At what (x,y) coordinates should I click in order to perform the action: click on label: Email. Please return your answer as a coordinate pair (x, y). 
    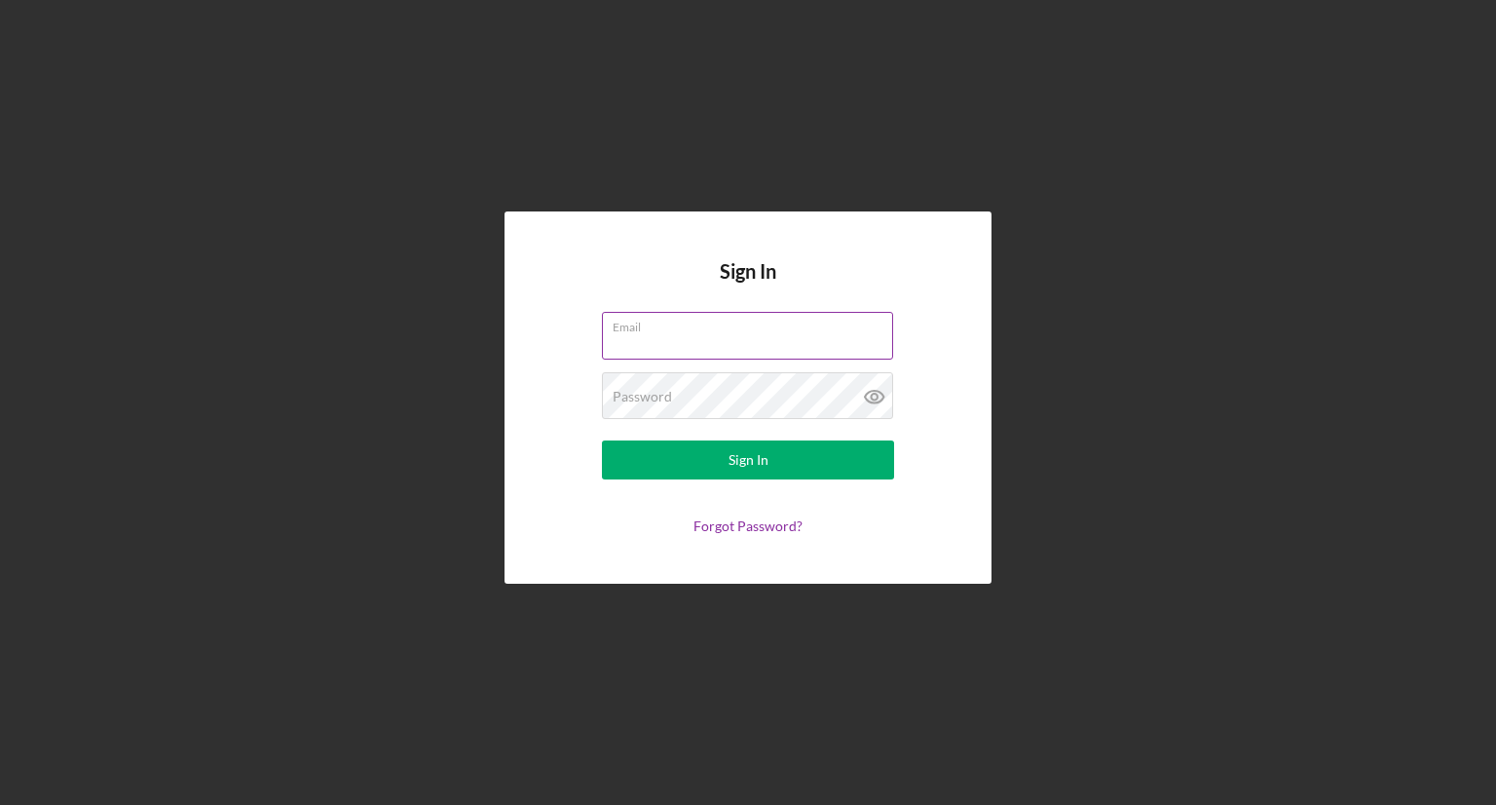
    Looking at the image, I should click on (753, 323).